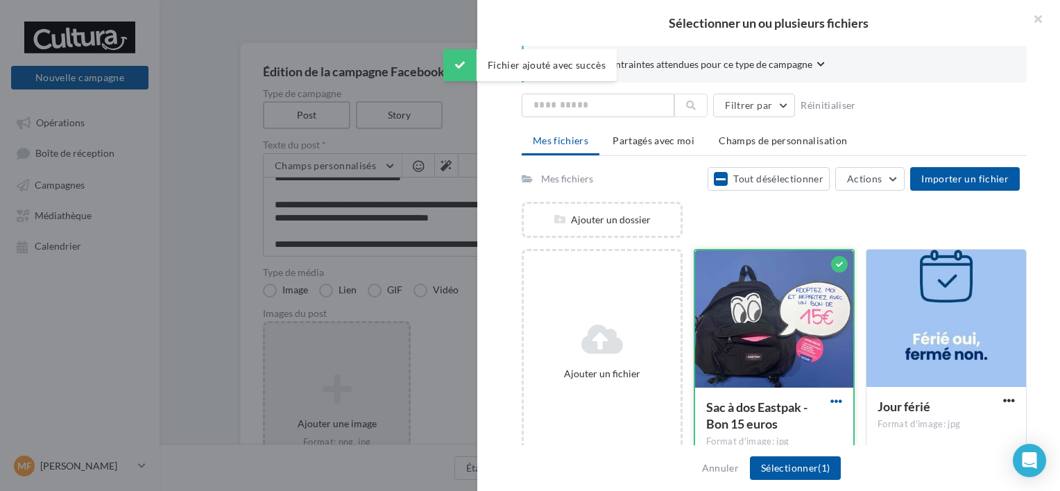 This screenshot has height=491, width=1060. I want to click on button: Réinitialiser, so click(829, 105).